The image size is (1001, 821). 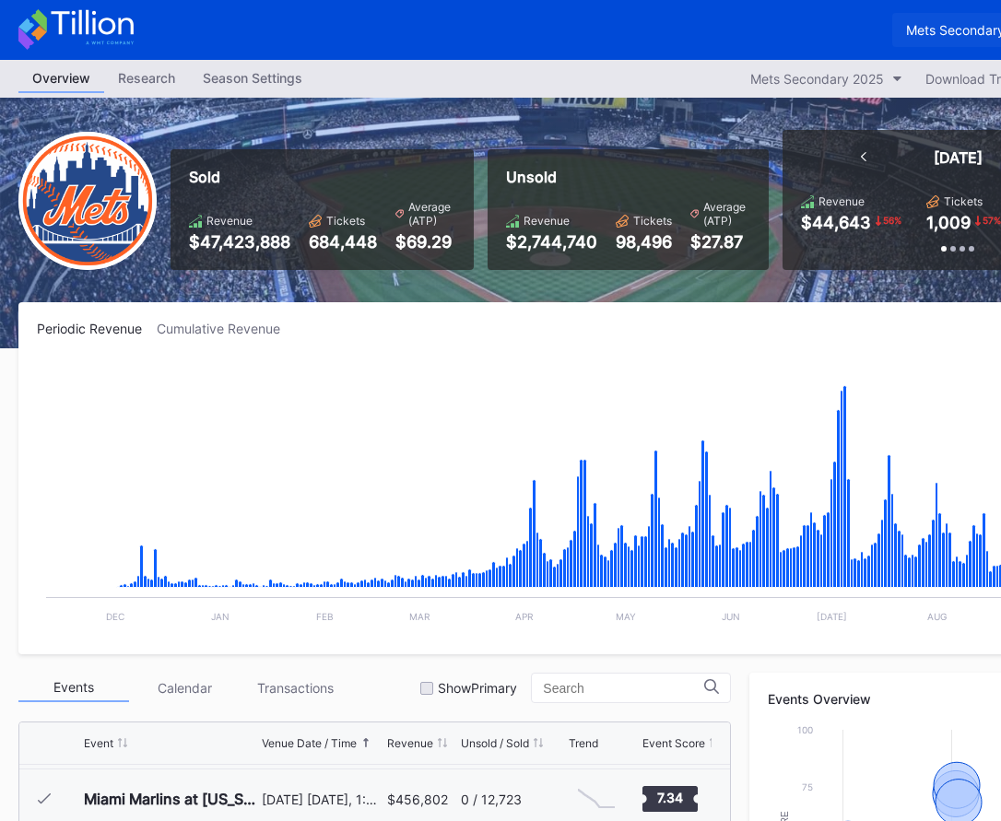 What do you see at coordinates (936, 616) in the screenshot?
I see `text: Aug` at bounding box center [936, 616].